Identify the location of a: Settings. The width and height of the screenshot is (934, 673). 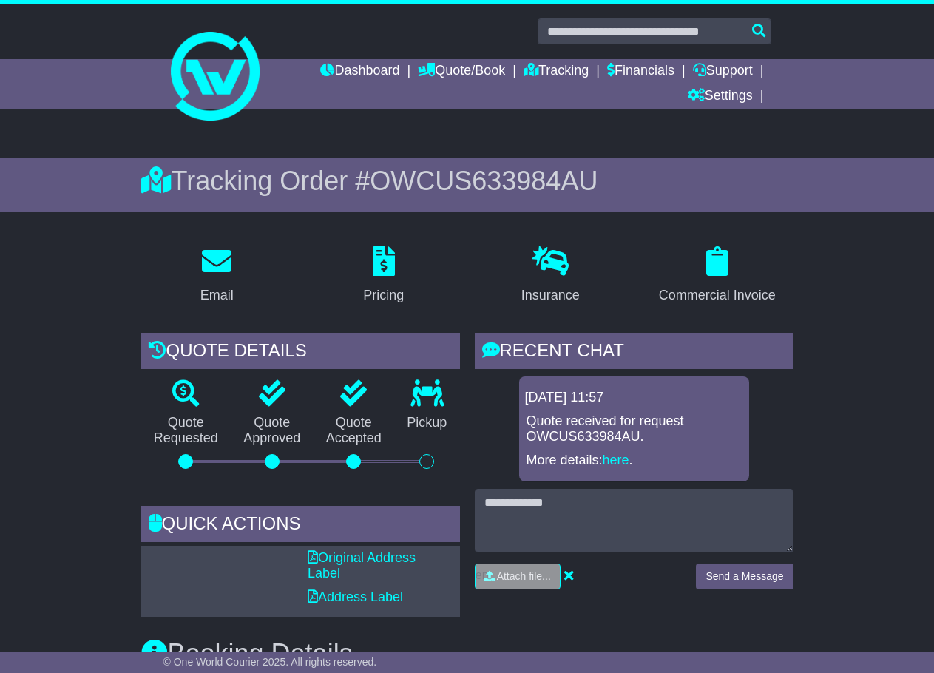
(720, 97).